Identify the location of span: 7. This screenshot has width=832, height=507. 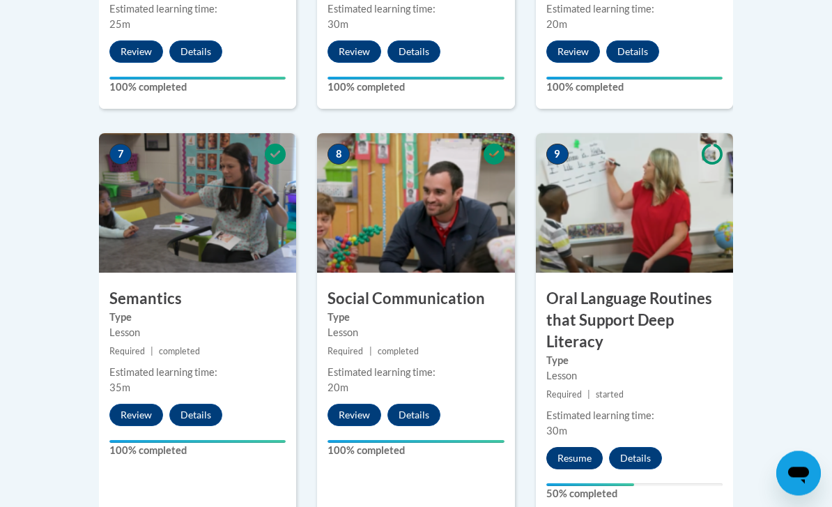
(121, 155).